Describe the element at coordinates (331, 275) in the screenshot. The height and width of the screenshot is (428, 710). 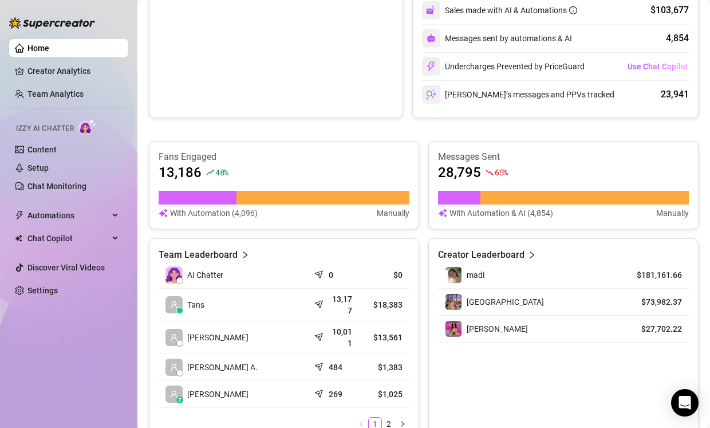
I see `article: 0` at that location.